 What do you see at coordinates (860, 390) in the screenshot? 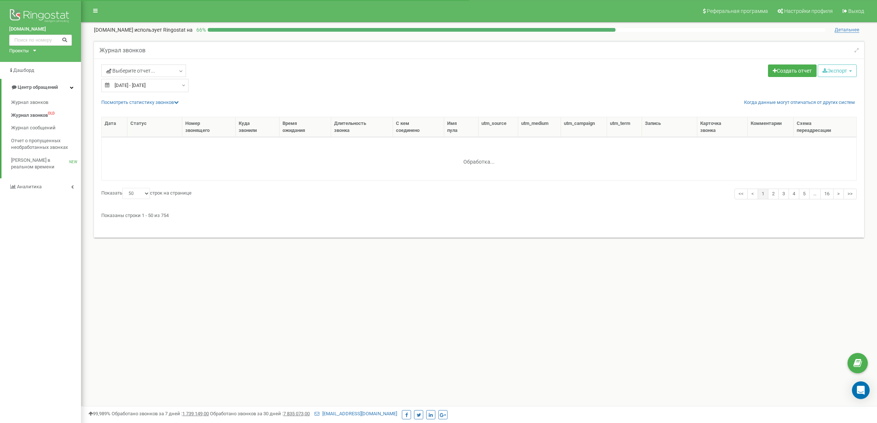
I see `div: Open Intercom Messenger` at bounding box center [860, 390].